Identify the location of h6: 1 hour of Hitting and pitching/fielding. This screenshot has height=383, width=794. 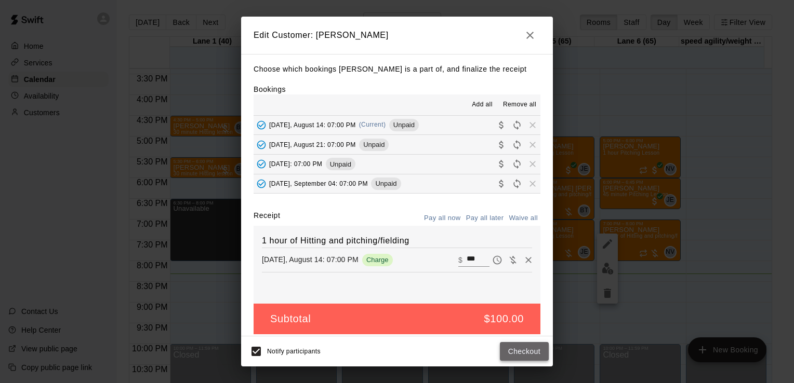
(397, 241).